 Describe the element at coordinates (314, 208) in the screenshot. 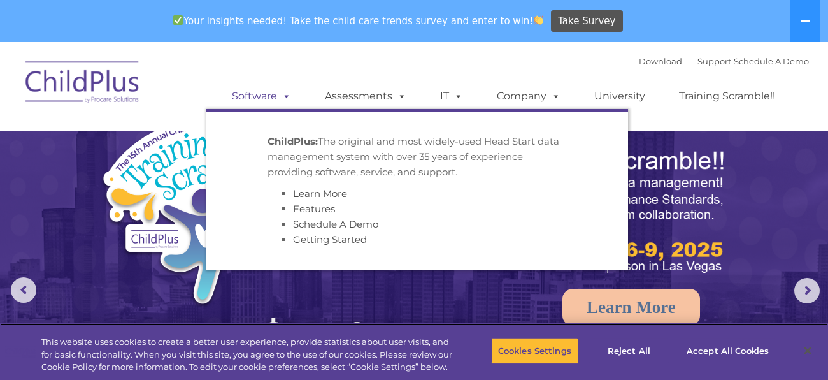

I see `a: Features` at that location.